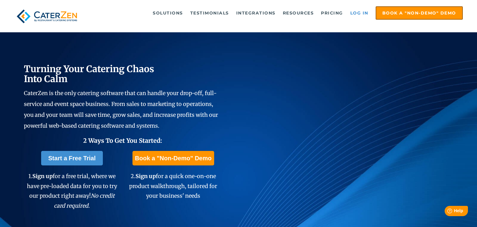  I want to click on em: No credit card required., so click(84, 201).